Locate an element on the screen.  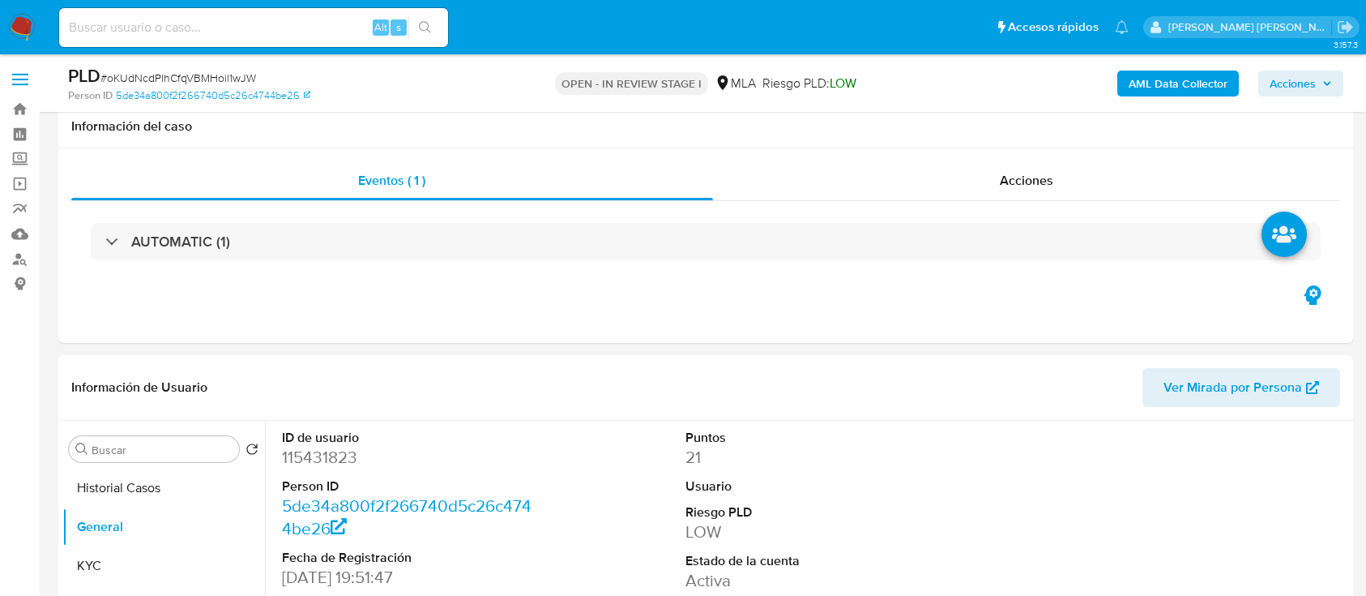
dd: 115431823 is located at coordinates (408, 457).